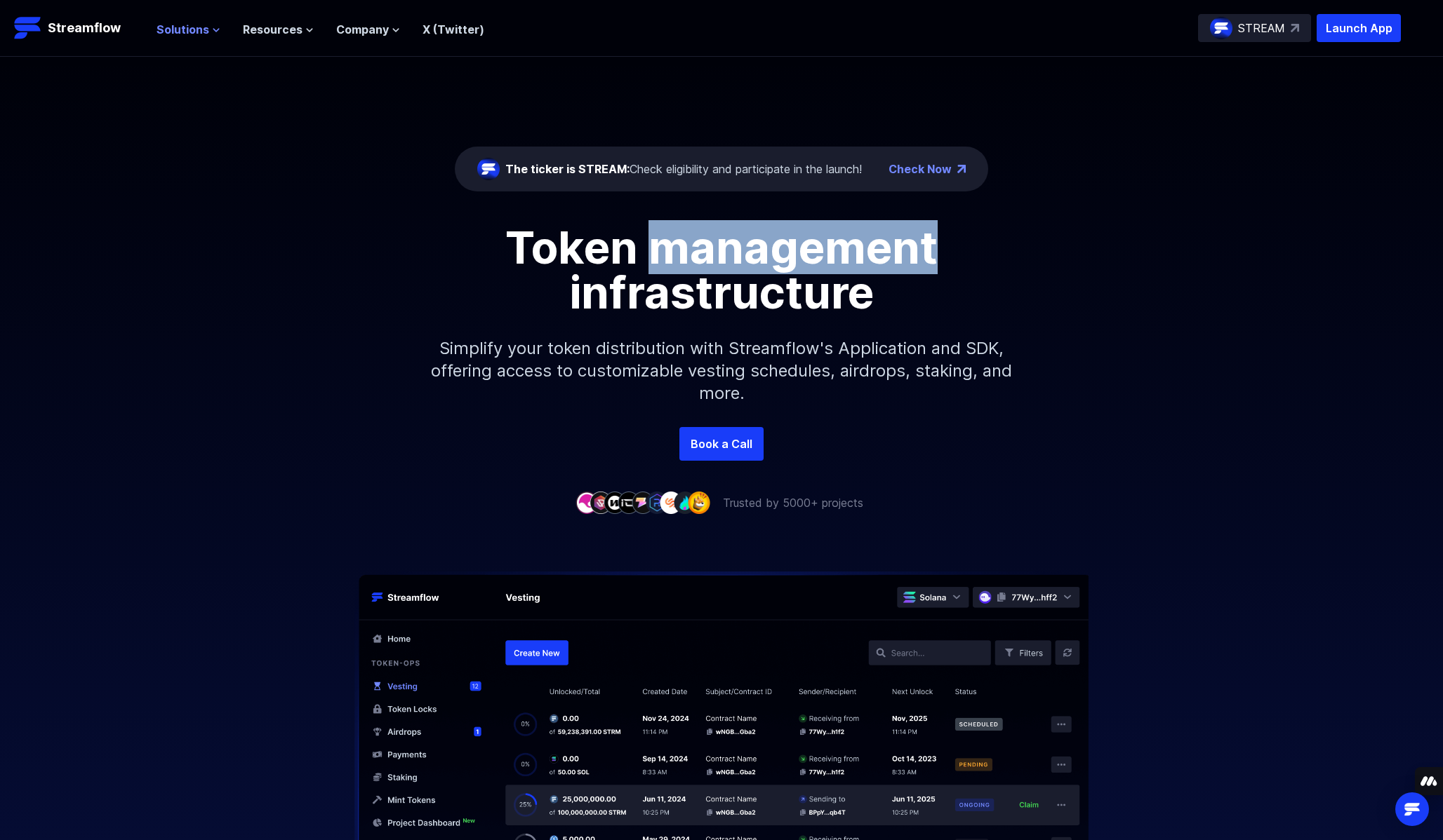 This screenshot has width=1443, height=840. What do you see at coordinates (1295, 28) in the screenshot?
I see `img: top-right-arrow.svg` at bounding box center [1295, 28].